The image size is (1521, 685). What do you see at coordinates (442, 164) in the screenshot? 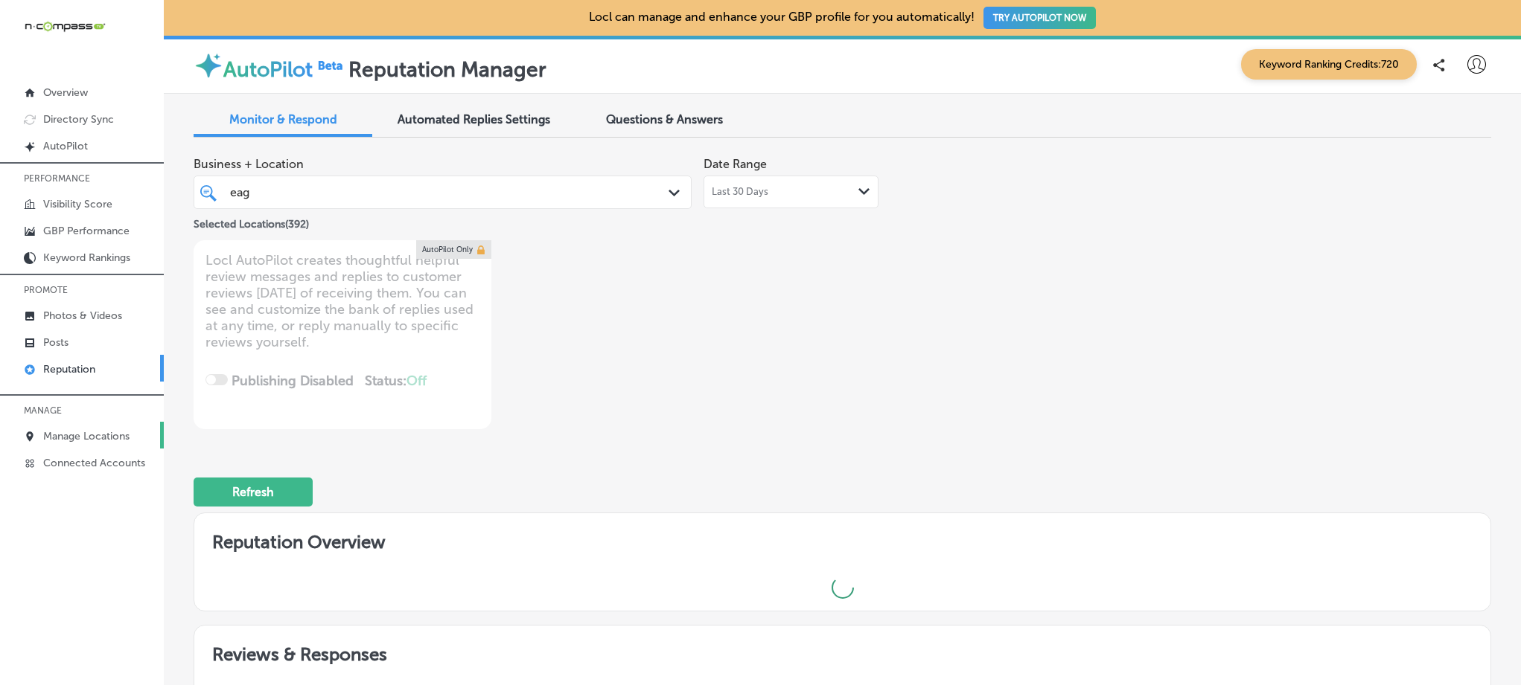
I see `span: Business + Location` at bounding box center [442, 164].